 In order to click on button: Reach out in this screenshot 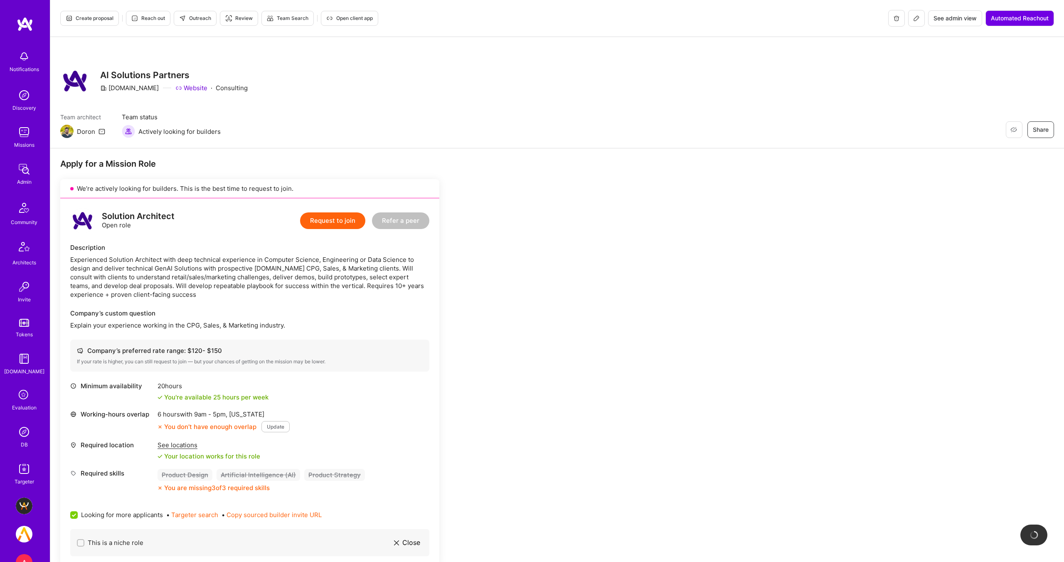, I will do `click(148, 18)`.